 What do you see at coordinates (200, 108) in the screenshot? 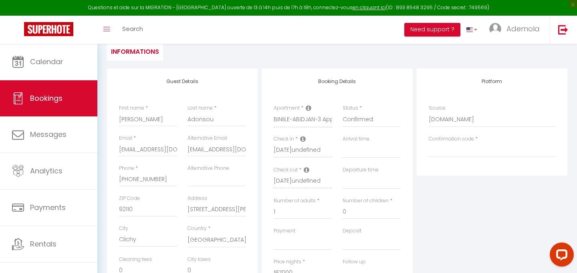
I see `label: Last name` at bounding box center [200, 108].